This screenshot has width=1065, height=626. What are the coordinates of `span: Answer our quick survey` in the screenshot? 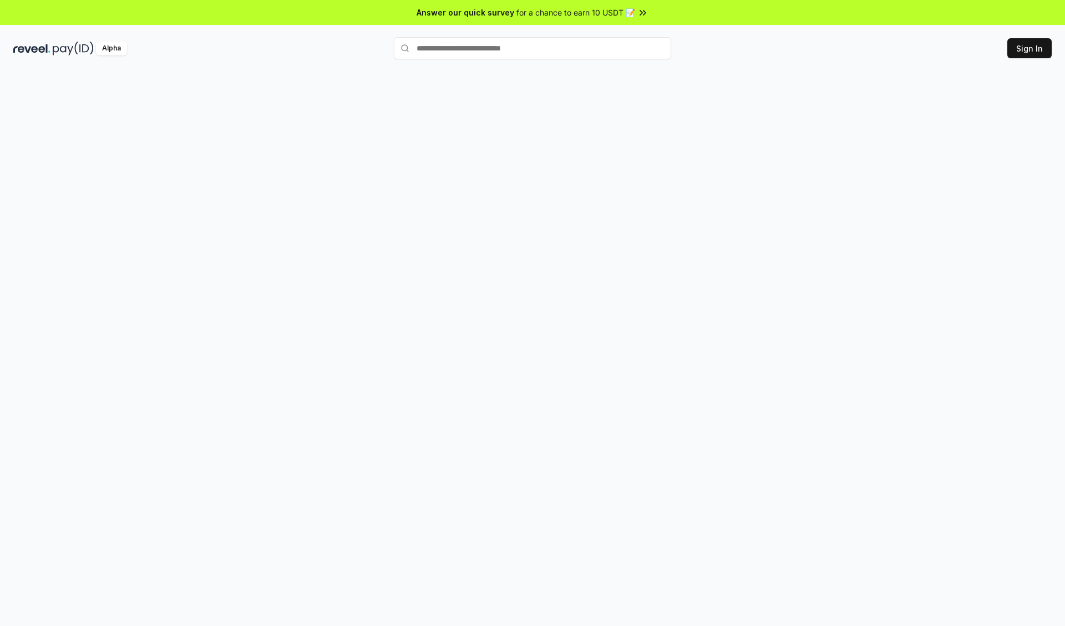 It's located at (465, 12).